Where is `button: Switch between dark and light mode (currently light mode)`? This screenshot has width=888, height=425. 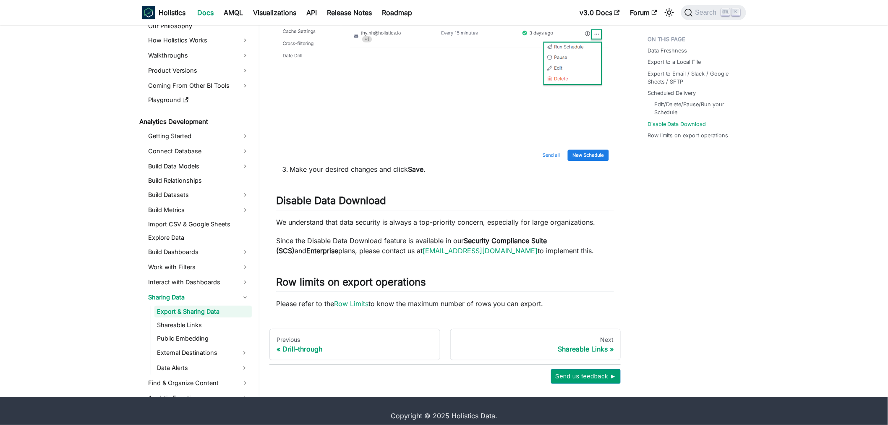 button: Switch between dark and light mode (currently light mode) is located at coordinates (669, 13).